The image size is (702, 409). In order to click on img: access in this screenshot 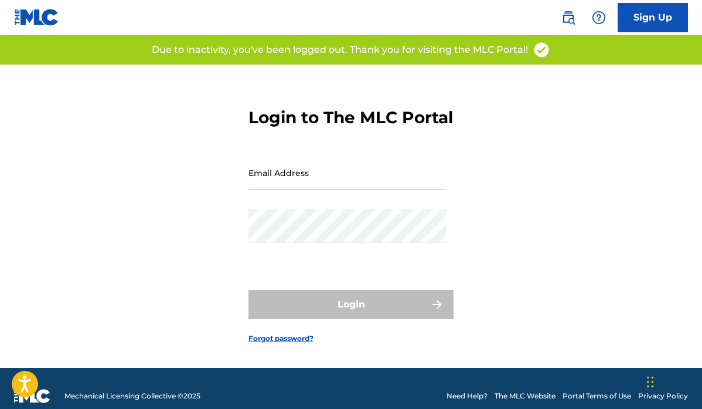, I will do `click(542, 50)`.